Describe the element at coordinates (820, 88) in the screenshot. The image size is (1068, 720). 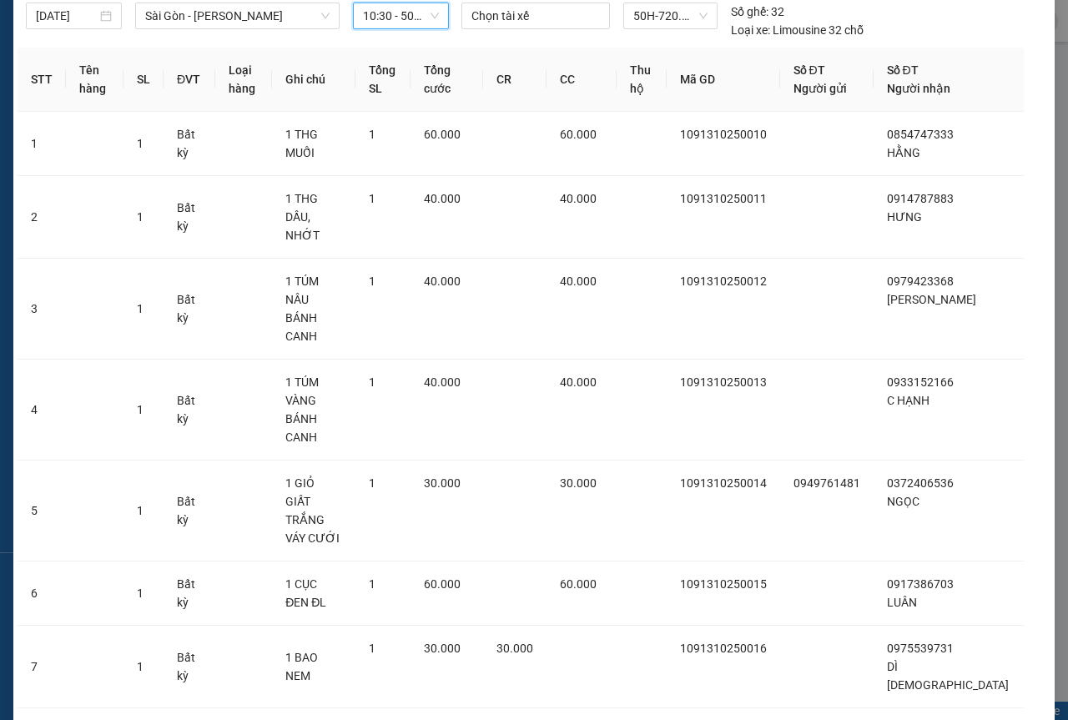
I see `span: Người gửi` at that location.